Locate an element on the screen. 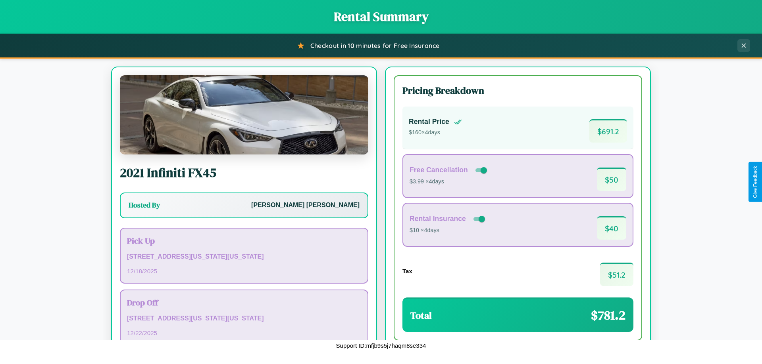 This screenshot has width=762, height=364. h4: Rental Insurance is located at coordinates (437, 219).